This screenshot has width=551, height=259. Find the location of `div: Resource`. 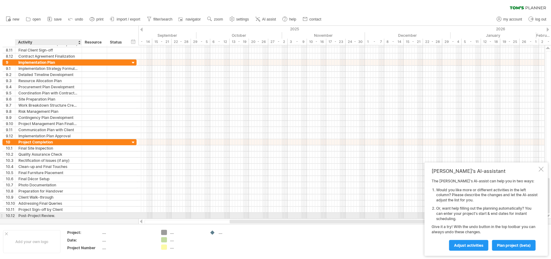

div: Resource is located at coordinates (94, 42).